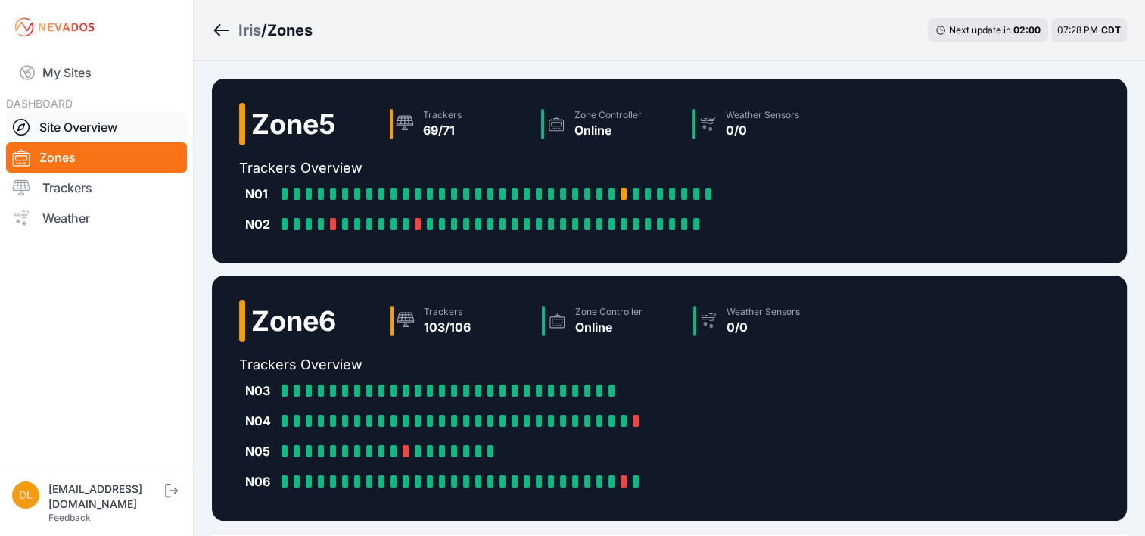 Image resolution: width=1145 pixels, height=536 pixels. What do you see at coordinates (980, 30) in the screenshot?
I see `span: Next update in` at bounding box center [980, 30].